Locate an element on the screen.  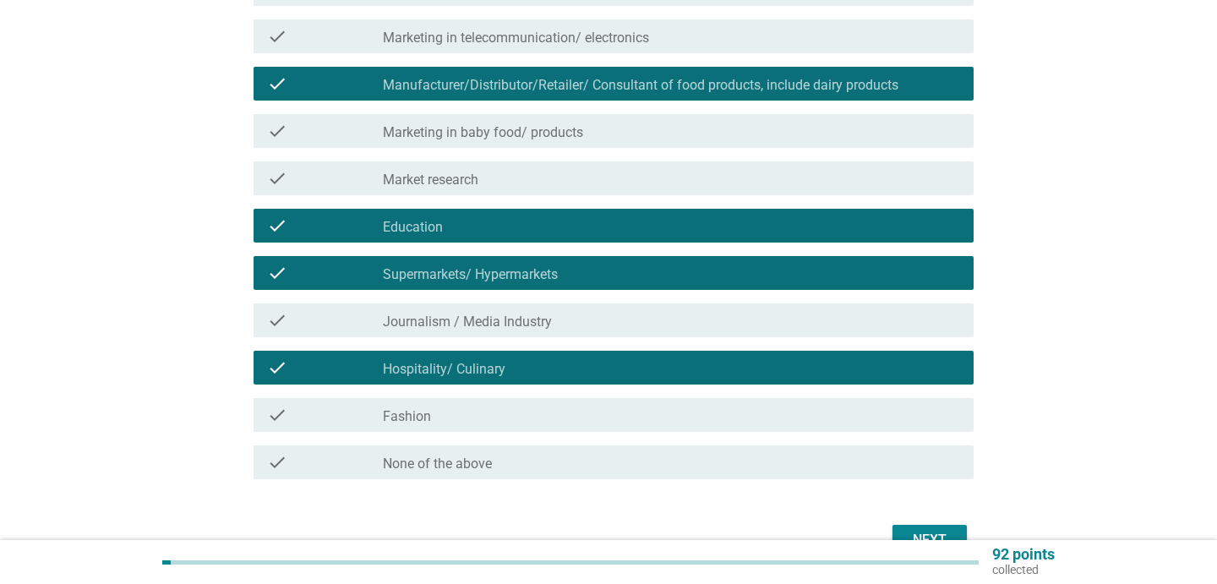
label: Marketing in telecommunication/ electronics is located at coordinates (516, 38).